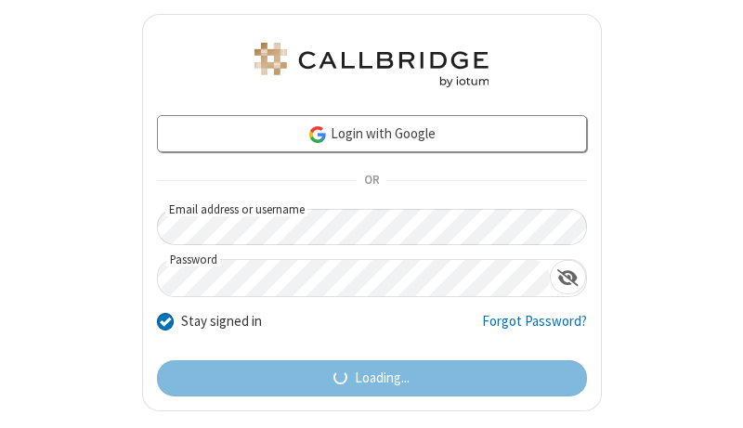  I want to click on span: OR, so click(371, 181).